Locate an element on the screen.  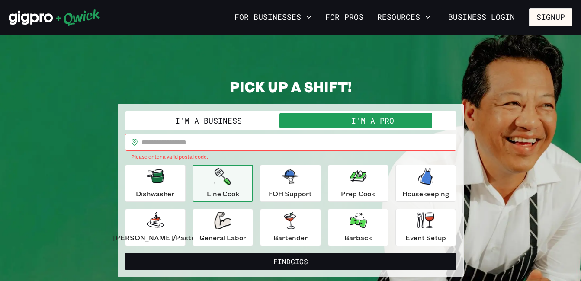
p: Bartender is located at coordinates (290, 238).